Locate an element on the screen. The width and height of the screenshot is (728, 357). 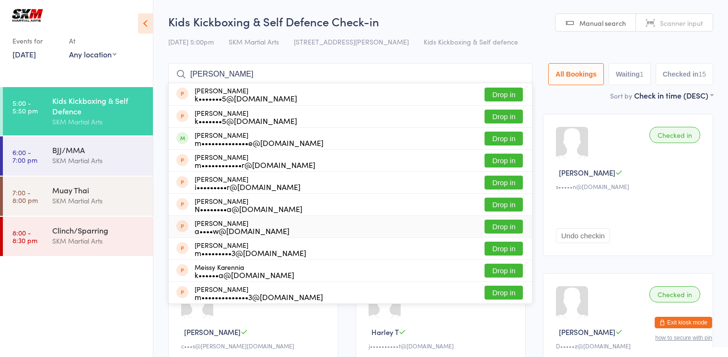
div: Kids Kickboxing & Self Defence is located at coordinates (98, 106).